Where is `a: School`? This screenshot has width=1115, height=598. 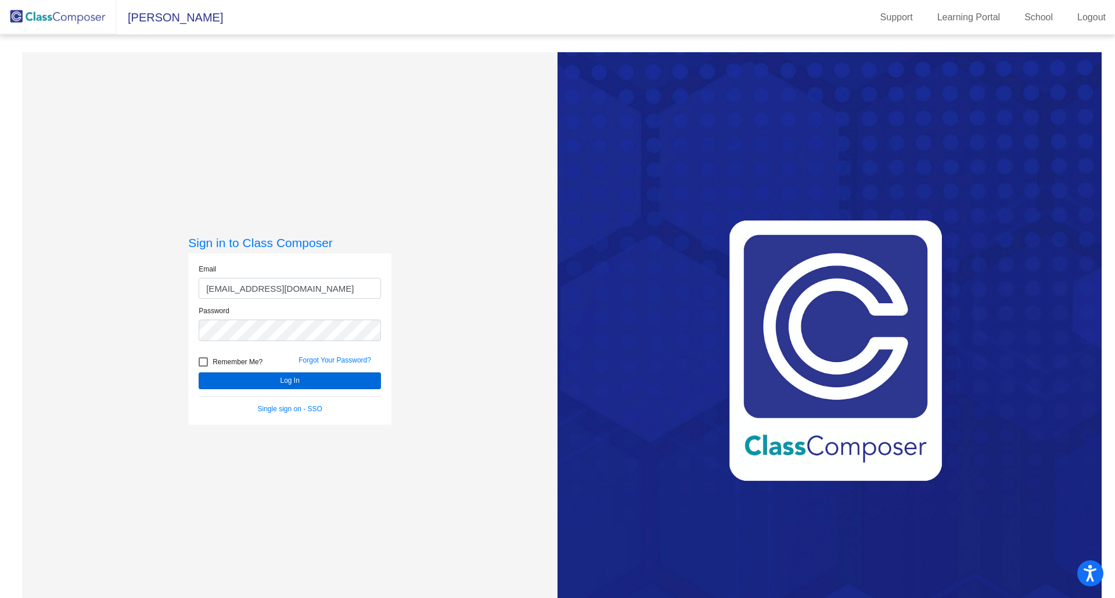
a: School is located at coordinates (1038, 17).